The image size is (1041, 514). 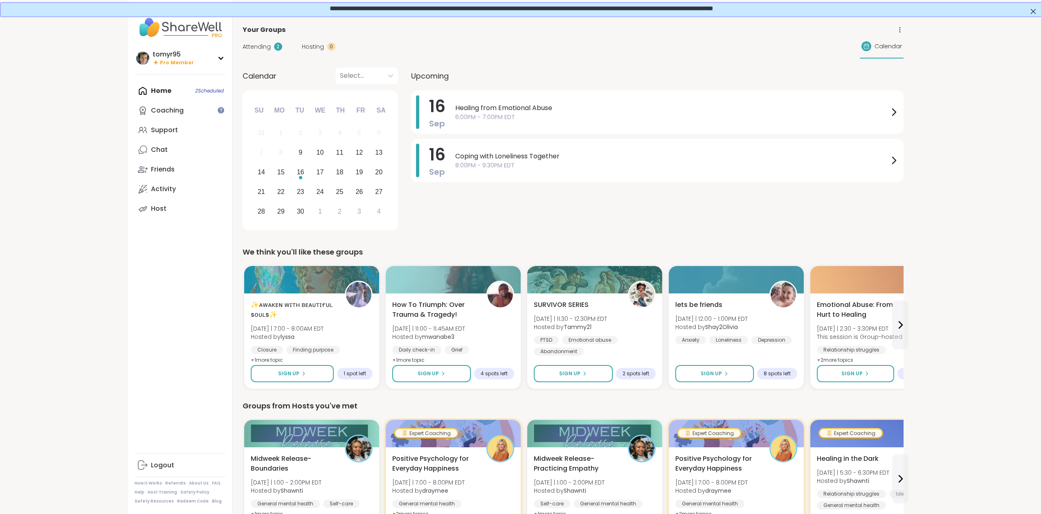 I want to click on div: Choose Saturday, September 20th, 2025, so click(x=379, y=172).